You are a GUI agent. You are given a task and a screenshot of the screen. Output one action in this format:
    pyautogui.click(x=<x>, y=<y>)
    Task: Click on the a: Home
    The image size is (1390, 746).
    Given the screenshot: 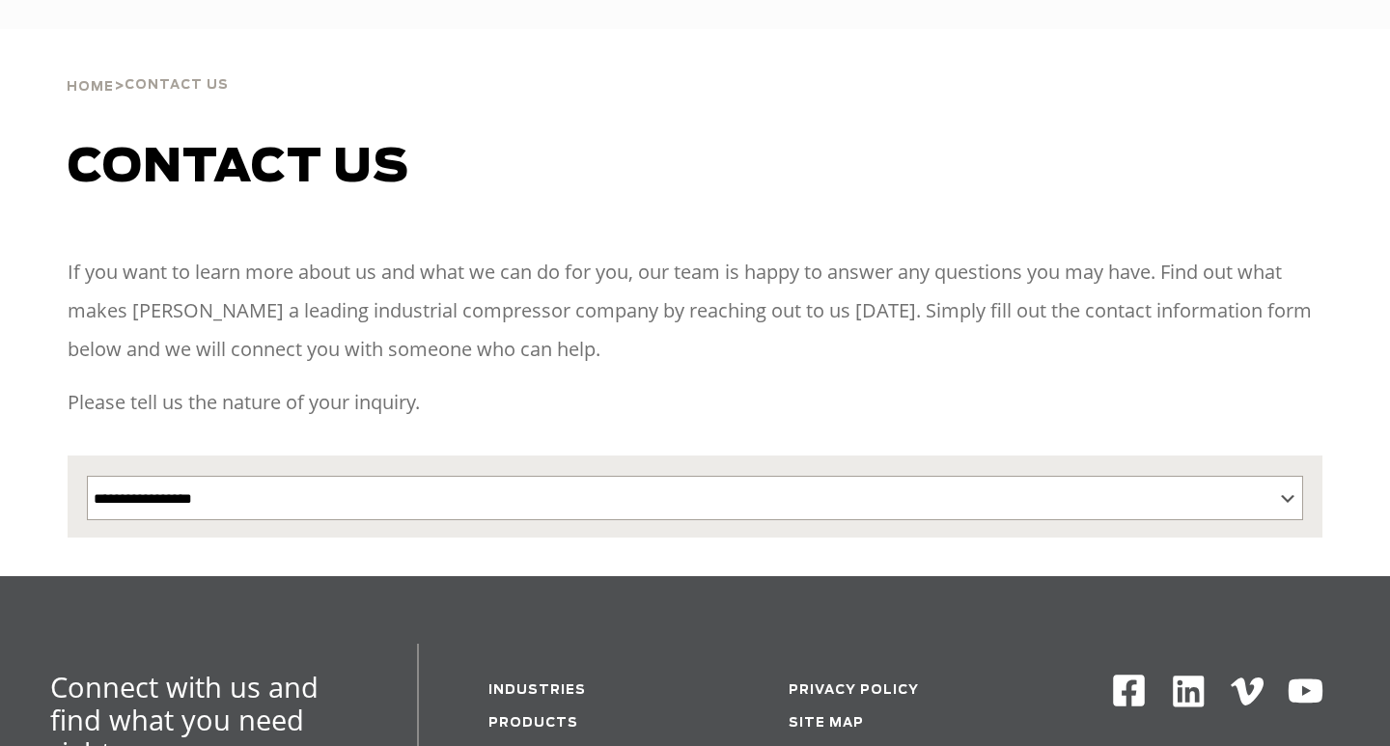 What is the action you would take?
    pyautogui.click(x=90, y=86)
    